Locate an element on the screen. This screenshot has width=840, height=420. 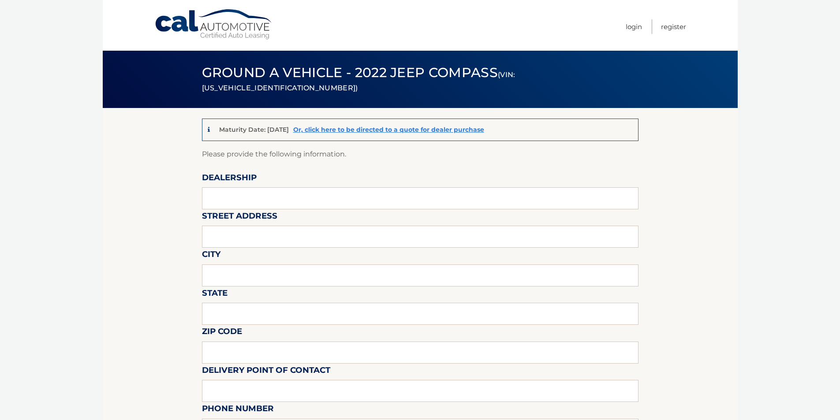
label: Zip Code is located at coordinates (222, 333).